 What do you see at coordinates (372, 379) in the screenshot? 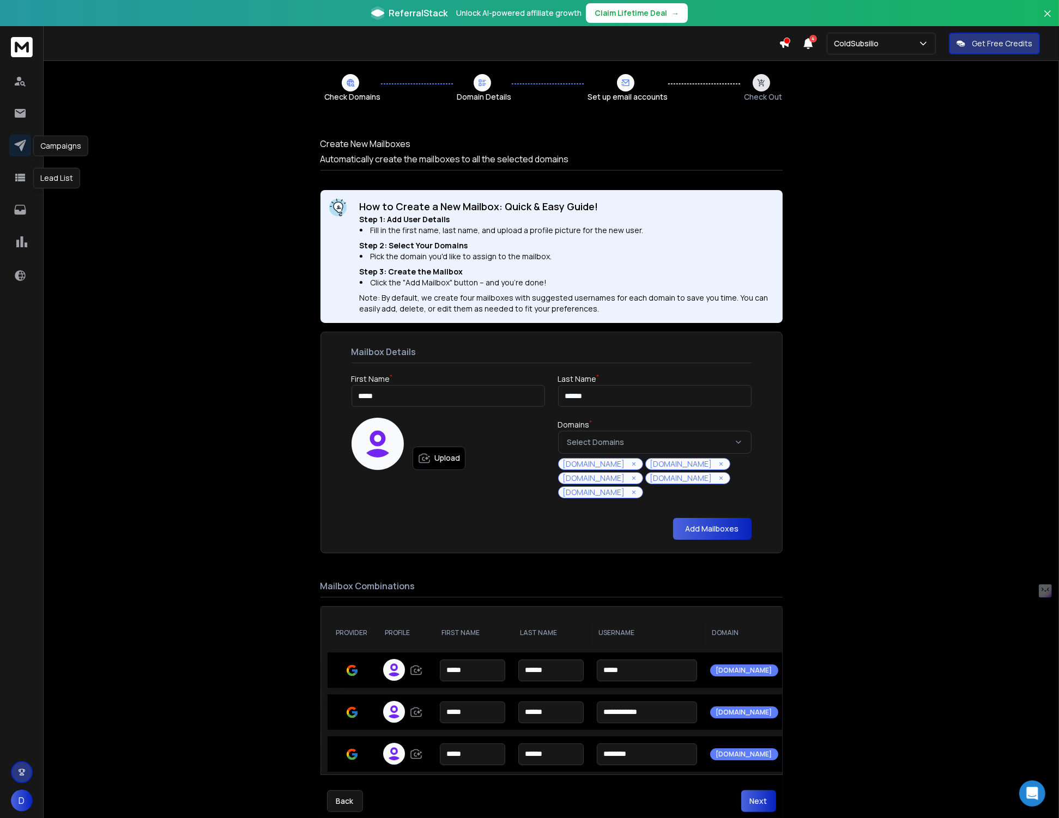
I see `label: First Name` at bounding box center [372, 379].